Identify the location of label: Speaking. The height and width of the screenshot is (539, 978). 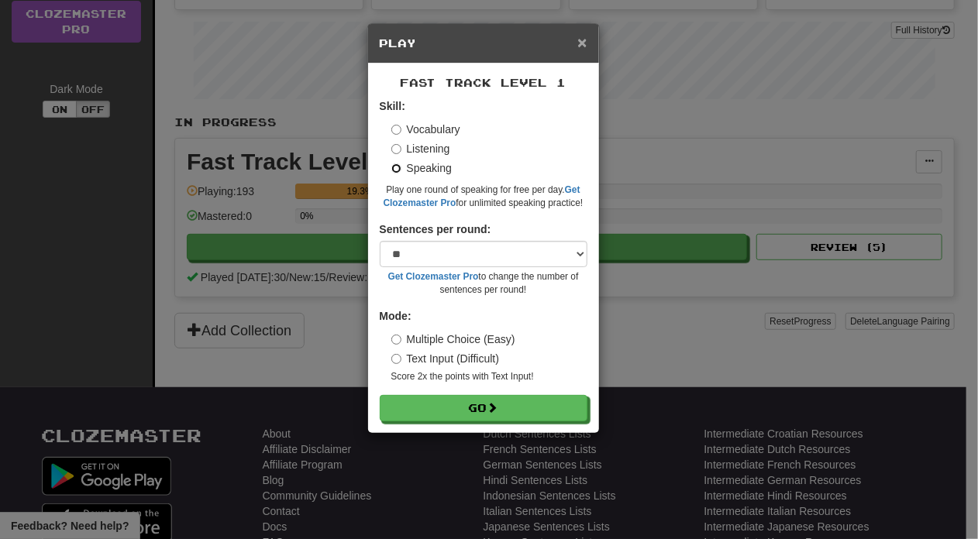
(422, 168).